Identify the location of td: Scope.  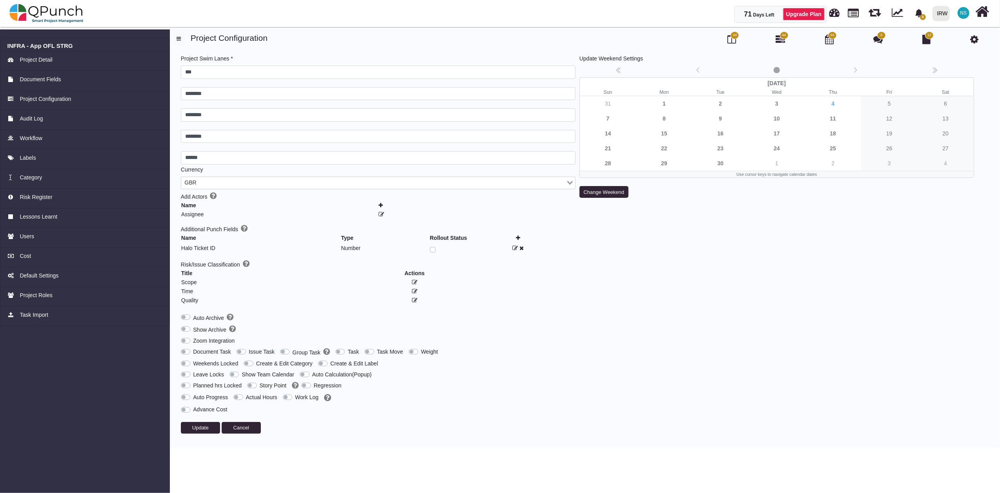
(277, 282).